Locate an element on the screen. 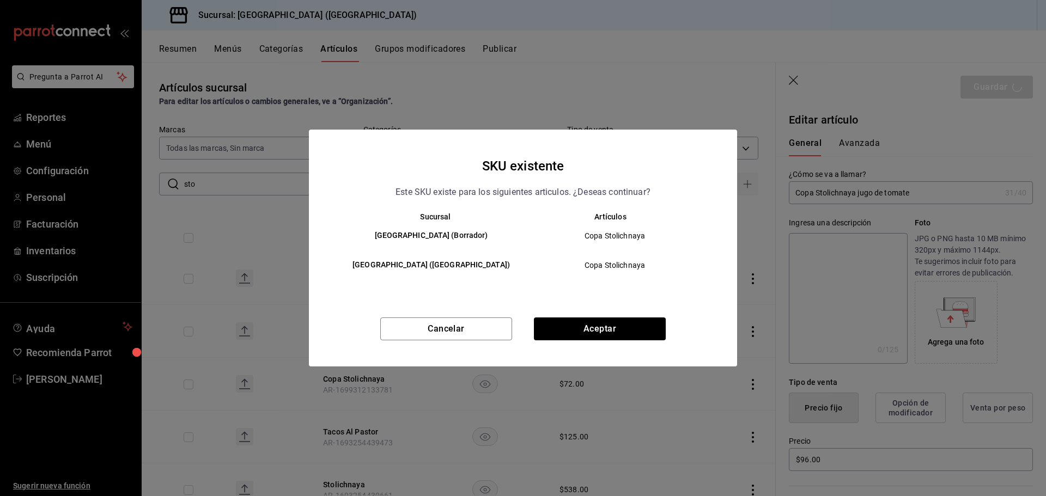 This screenshot has height=496, width=1046. th: Sucursal is located at coordinates (427, 217).